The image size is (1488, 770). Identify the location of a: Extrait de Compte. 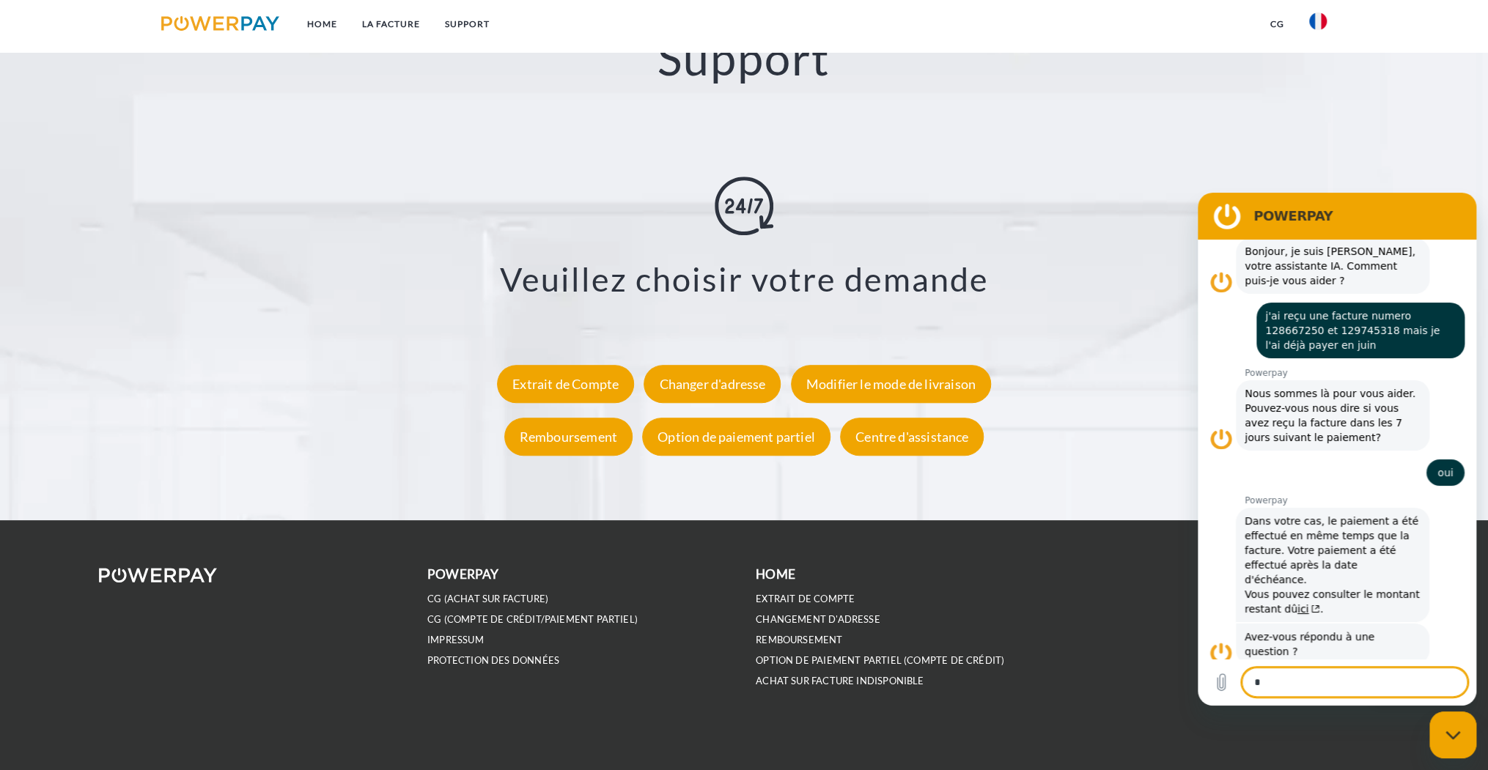
(565, 385).